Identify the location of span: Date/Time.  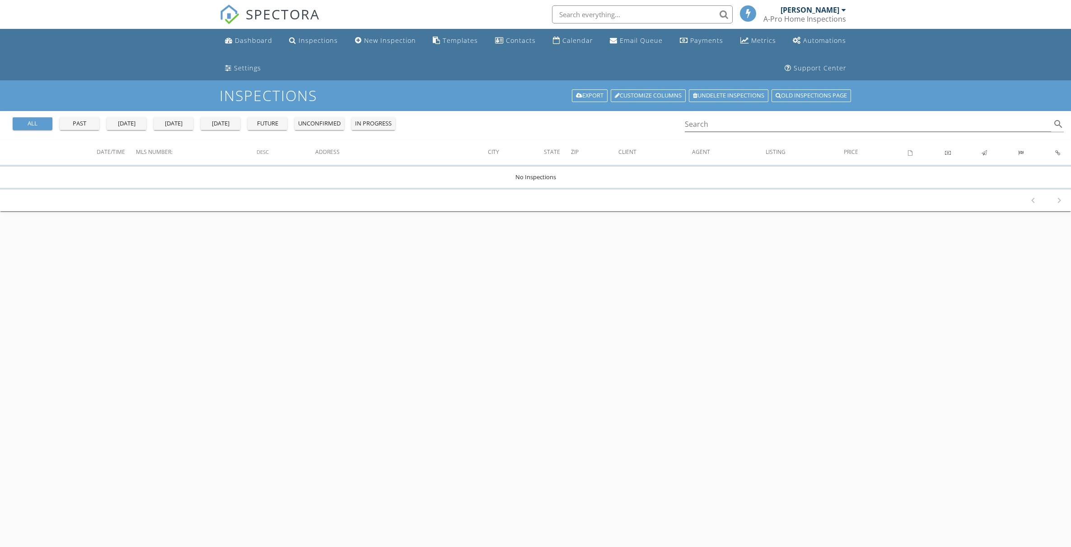
(111, 152).